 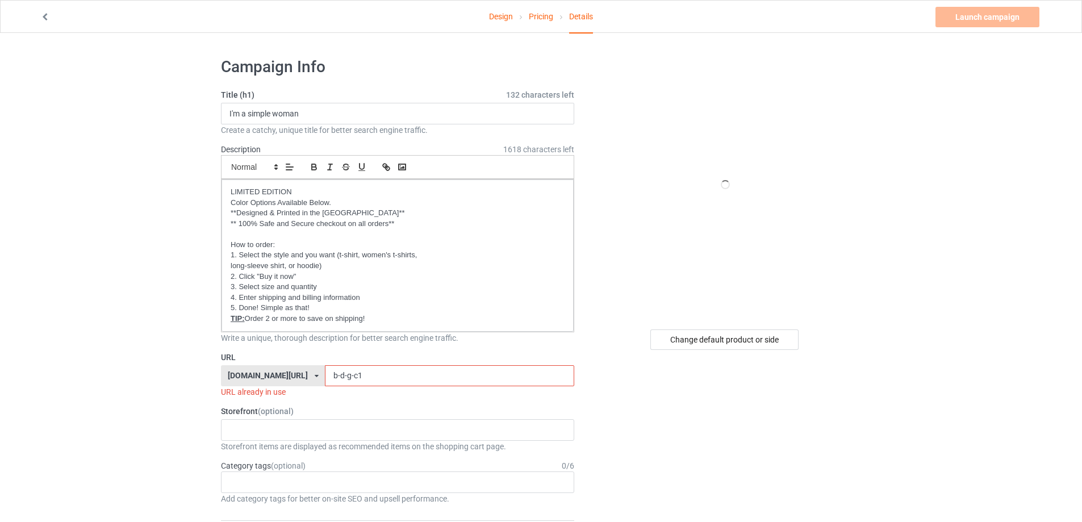 What do you see at coordinates (397, 95) in the screenshot?
I see `label: Title (h1)` at bounding box center [397, 95].